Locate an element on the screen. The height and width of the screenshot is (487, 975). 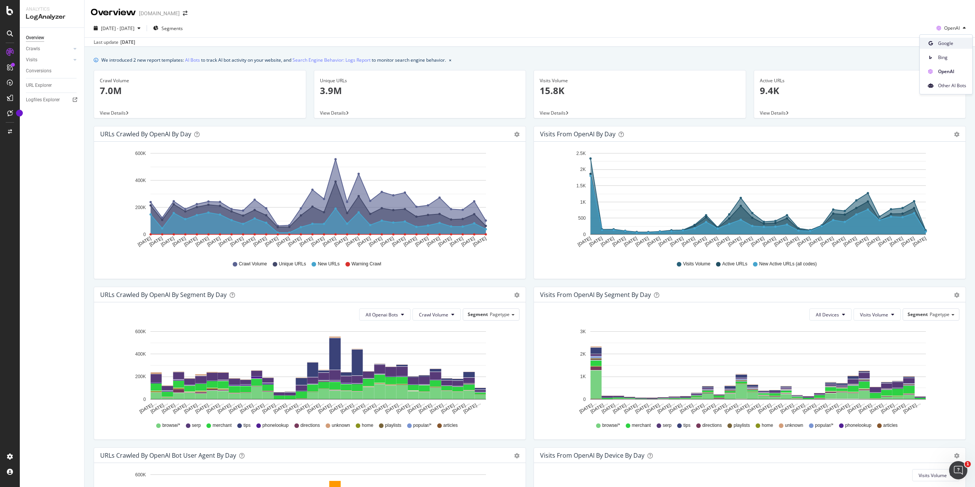
div: Crawl Volume is located at coordinates (200, 81).